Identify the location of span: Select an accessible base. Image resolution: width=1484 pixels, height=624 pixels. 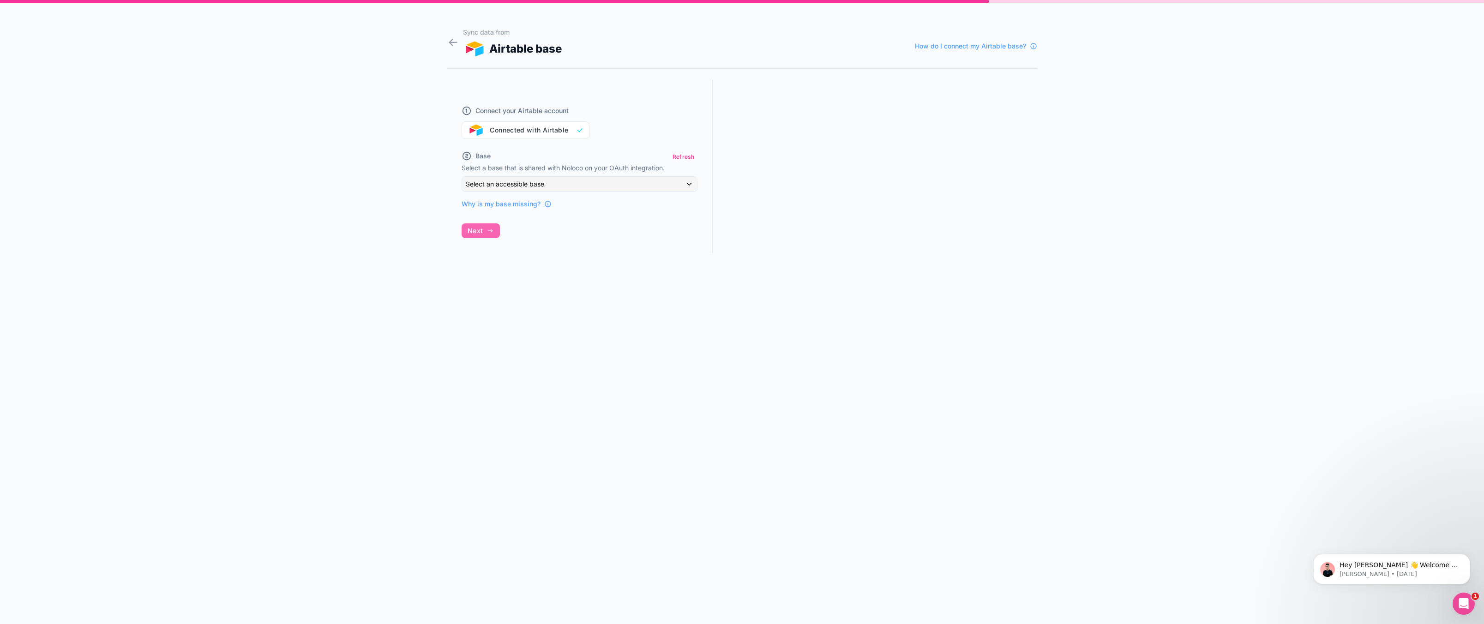
(505, 184).